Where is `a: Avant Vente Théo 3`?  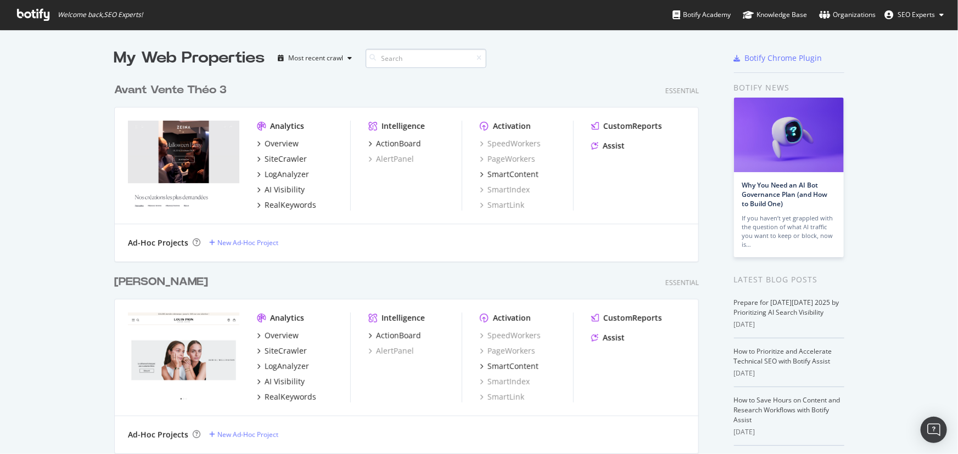 a: Avant Vente Théo 3 is located at coordinates (172, 90).